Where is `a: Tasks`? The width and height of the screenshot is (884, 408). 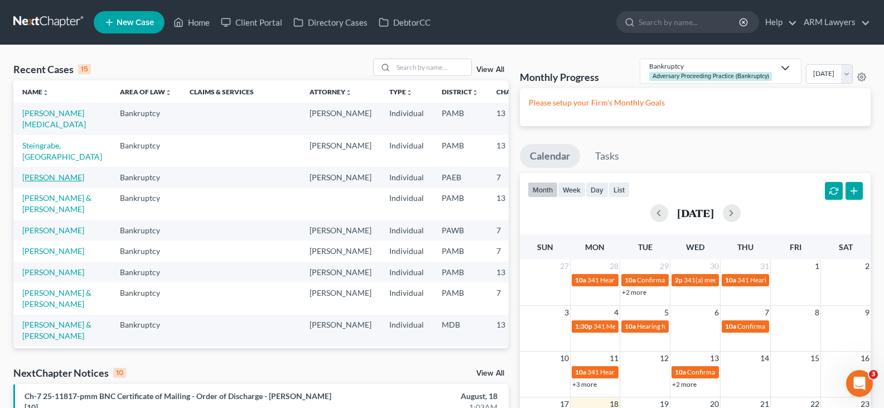
a: Tasks is located at coordinates (607, 156).